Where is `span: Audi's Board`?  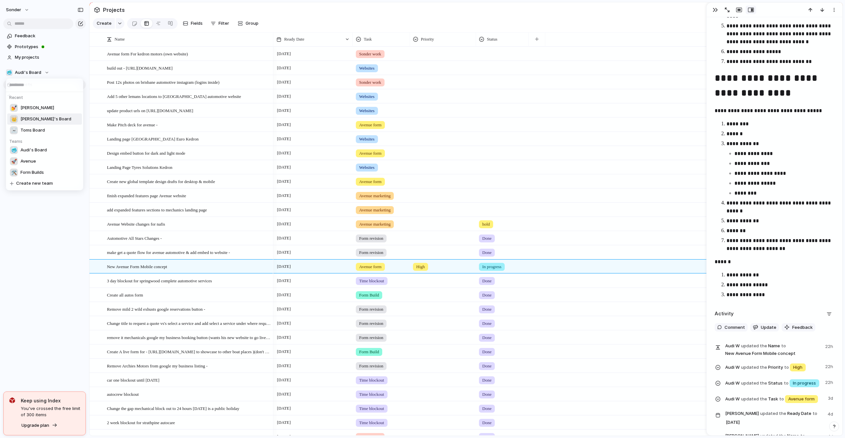
span: Audi's Board is located at coordinates (34, 150).